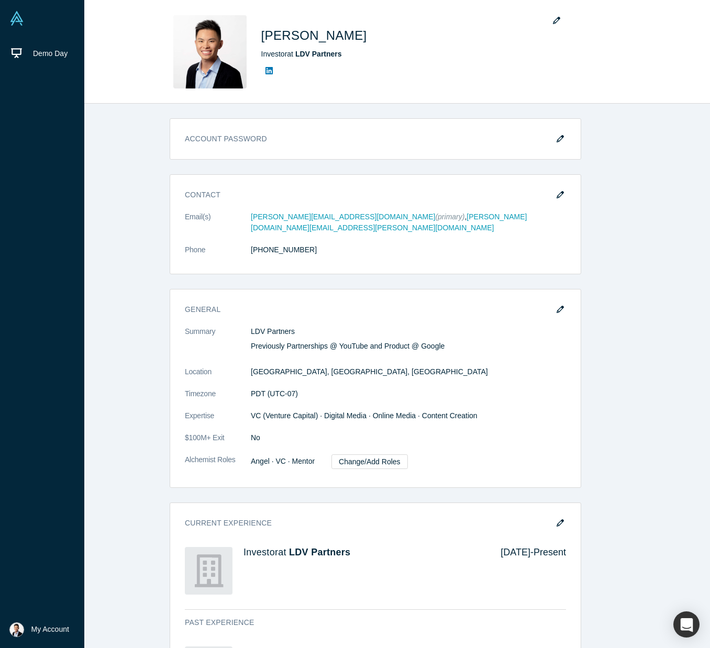 The height and width of the screenshot is (648, 710). I want to click on a: Change/Add Roles, so click(370, 462).